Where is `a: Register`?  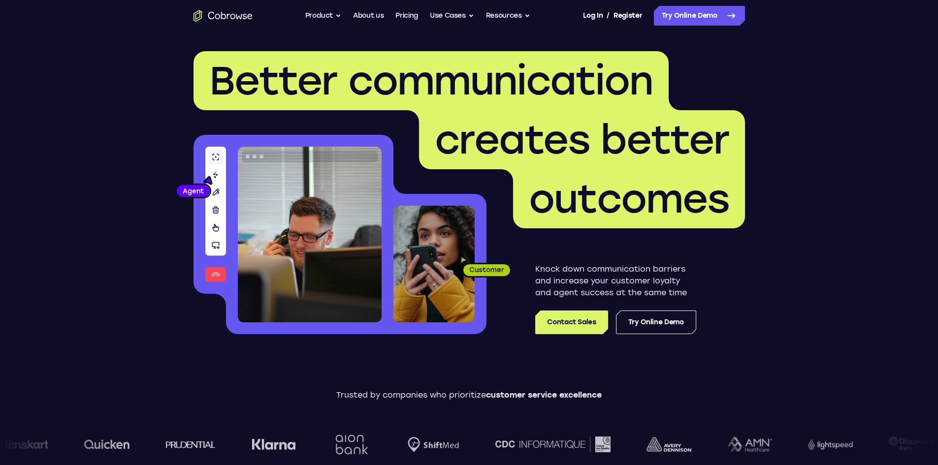
a: Register is located at coordinates (628, 16).